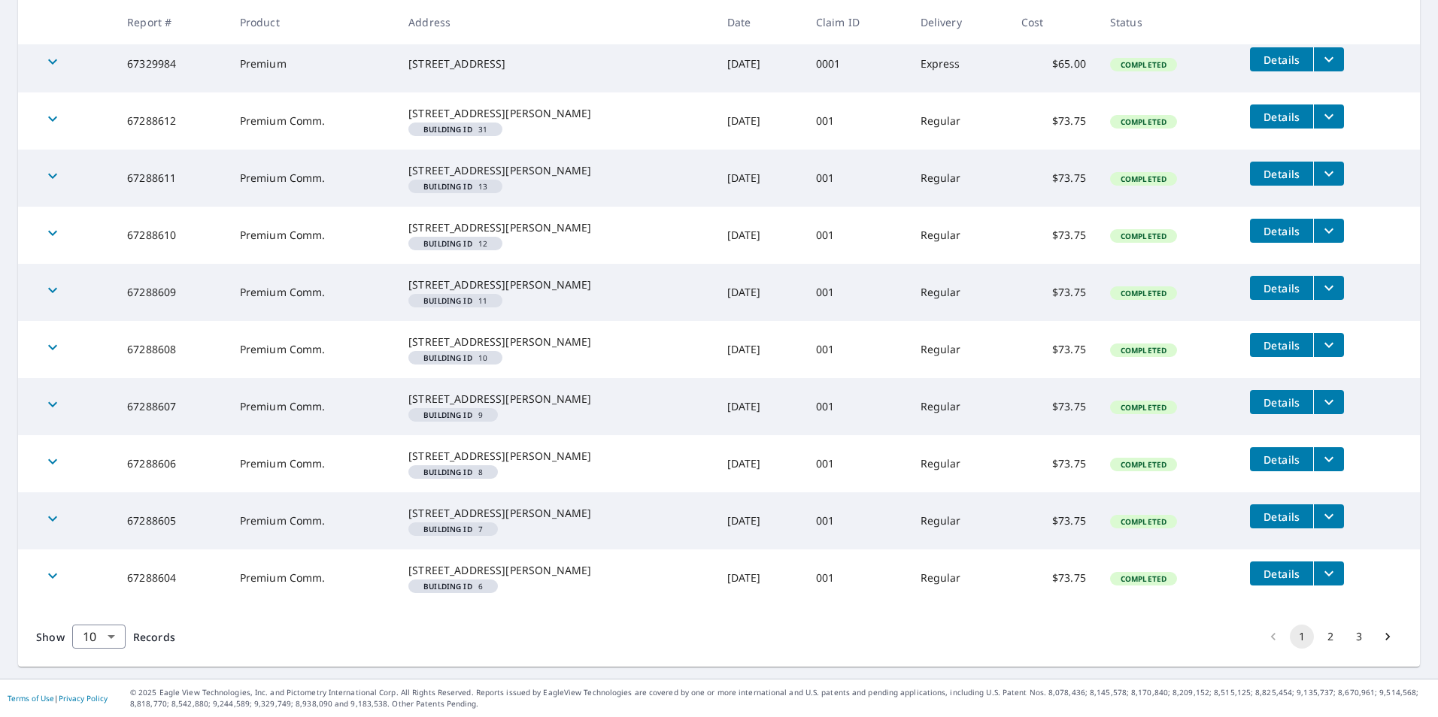  Describe the element at coordinates (453, 415) in the screenshot. I see `span: 9` at that location.